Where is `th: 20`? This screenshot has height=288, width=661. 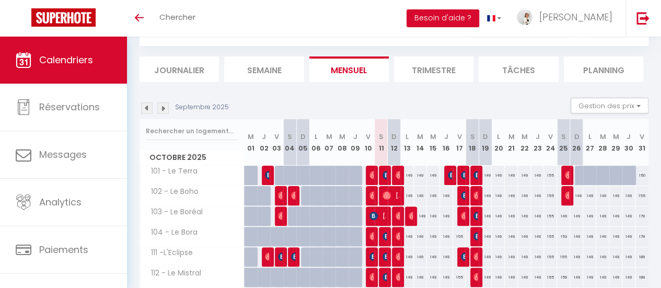
th: 20 is located at coordinates (498, 142).